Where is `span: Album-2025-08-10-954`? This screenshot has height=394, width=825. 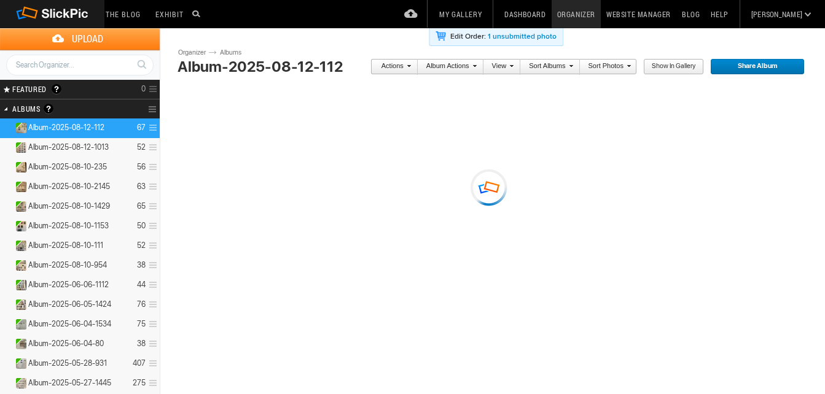
span: Album-2025-08-10-954 is located at coordinates (68, 265).